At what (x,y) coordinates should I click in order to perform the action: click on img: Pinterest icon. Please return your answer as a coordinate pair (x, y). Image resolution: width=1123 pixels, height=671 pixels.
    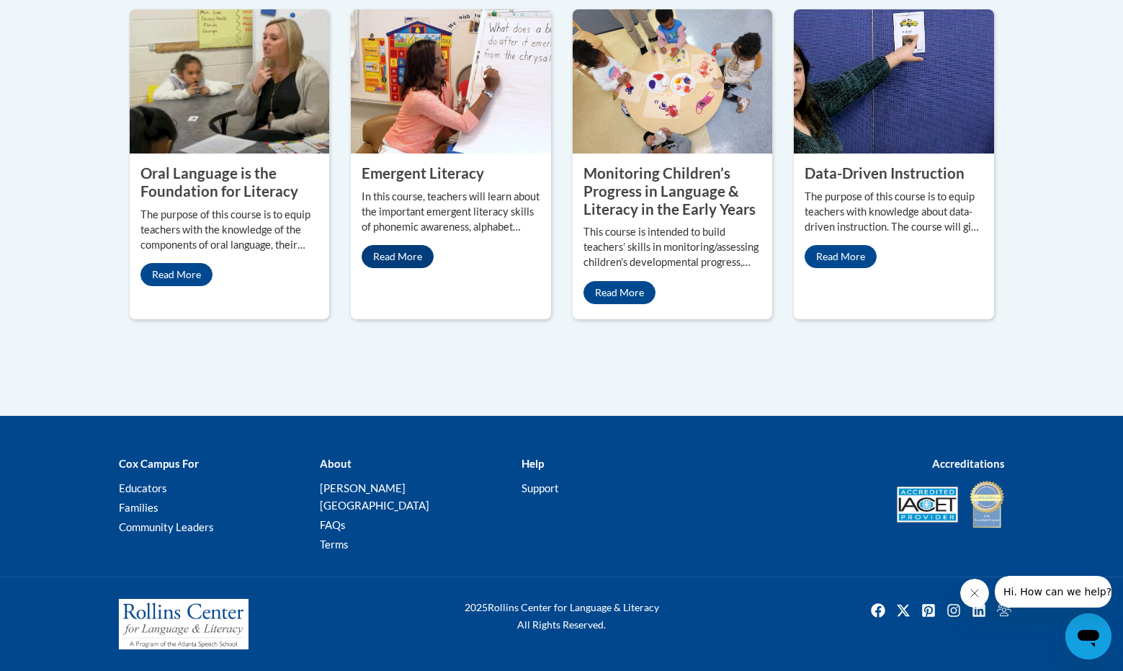
    Looking at the image, I should click on (929, 610).